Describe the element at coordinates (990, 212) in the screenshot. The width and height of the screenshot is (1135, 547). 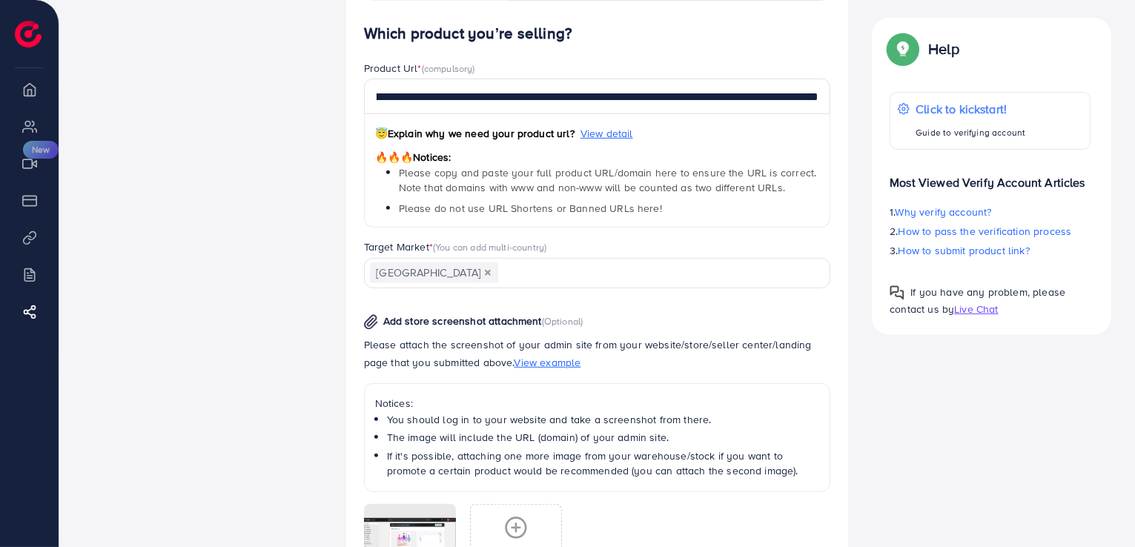
I see `p: 1.` at that location.